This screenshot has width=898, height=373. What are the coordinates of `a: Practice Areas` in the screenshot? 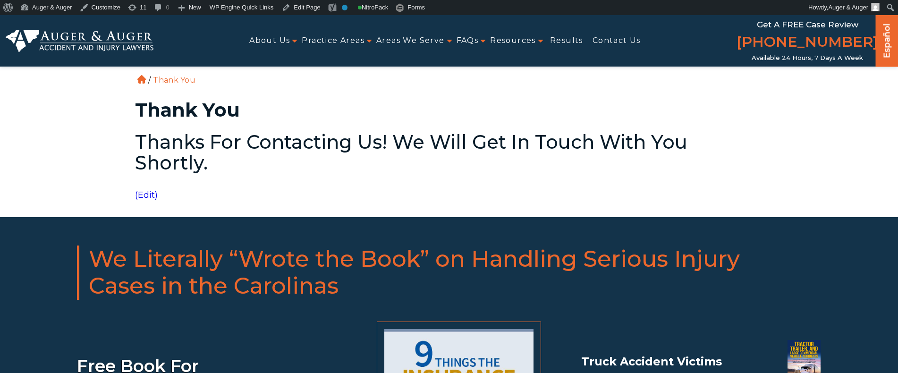 It's located at (333, 41).